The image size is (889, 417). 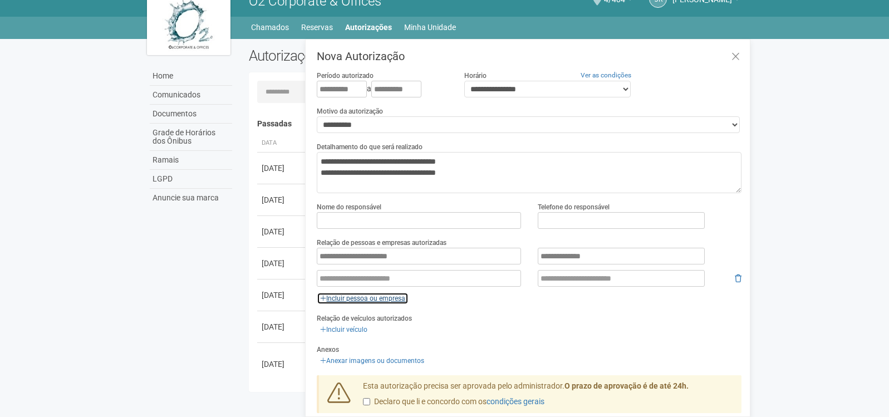 What do you see at coordinates (381, 243) in the screenshot?
I see `label: Relação de pessoas e empresas autorizadas` at bounding box center [381, 243].